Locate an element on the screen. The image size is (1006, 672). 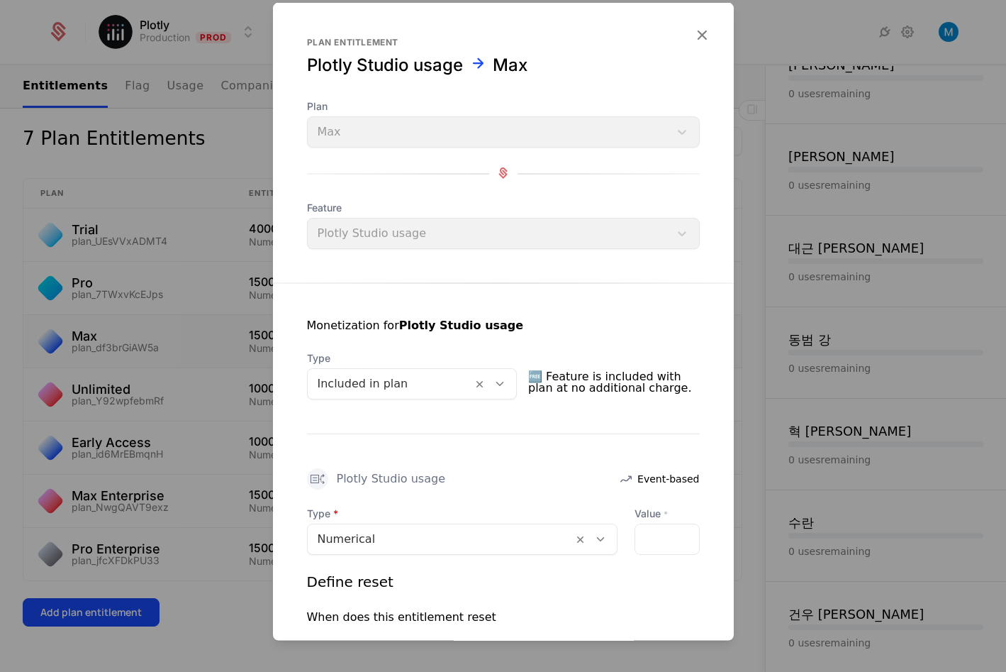
strong: Plotly Studio usage is located at coordinates (461, 324).